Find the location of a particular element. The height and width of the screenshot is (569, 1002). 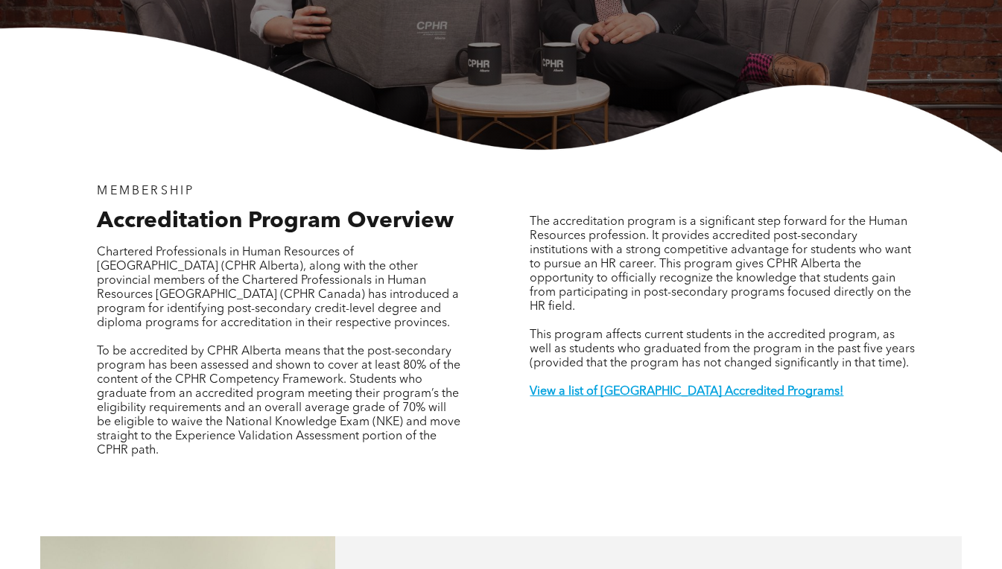

span: This program affects current students in the accredited program, as well as students who graduate... is located at coordinates (722, 349).